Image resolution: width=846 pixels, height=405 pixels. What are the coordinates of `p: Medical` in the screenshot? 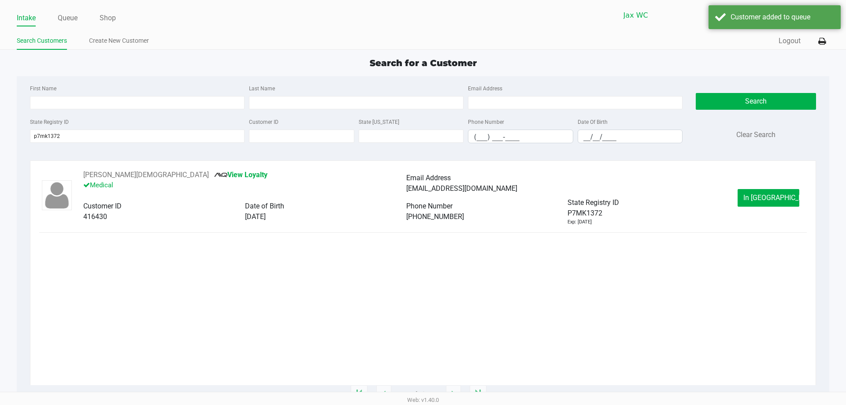 It's located at (245, 185).